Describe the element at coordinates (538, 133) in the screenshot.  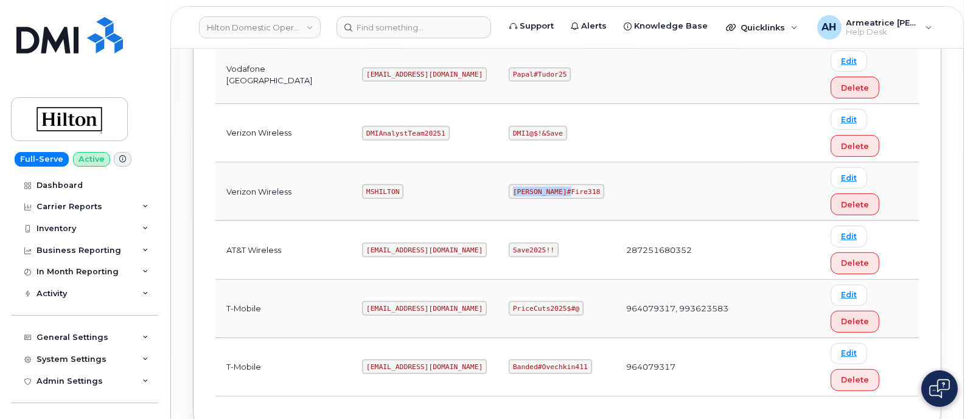
I see `code: DMI1@$!&Save` at that location.